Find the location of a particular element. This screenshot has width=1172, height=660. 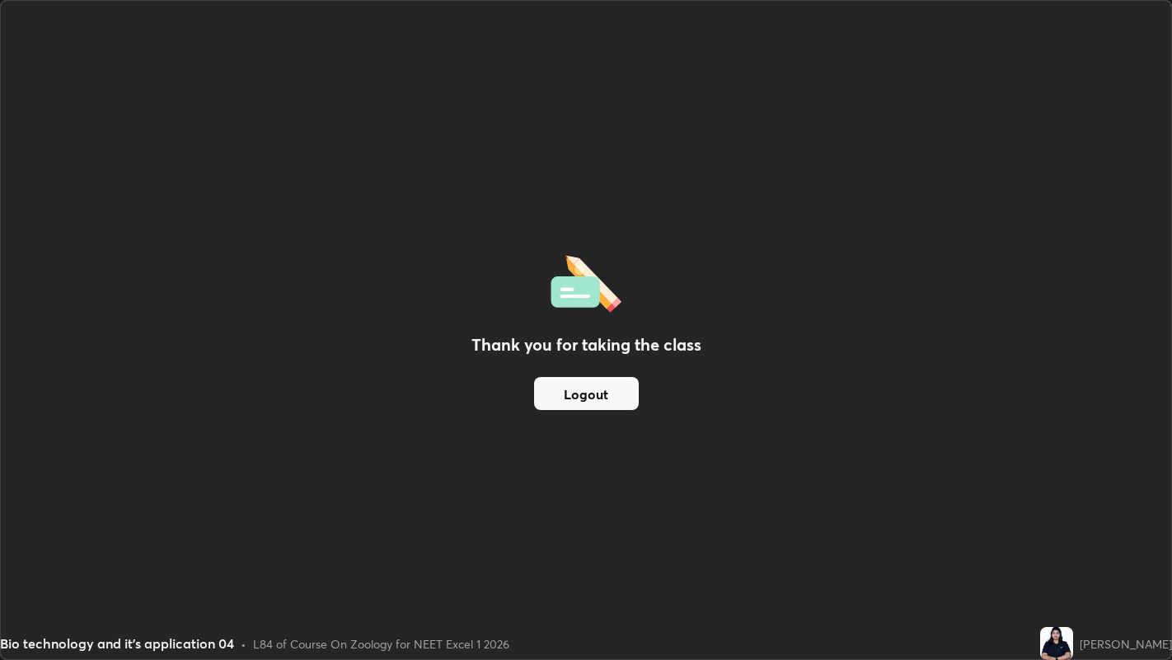

button: Logout is located at coordinates (586, 393).